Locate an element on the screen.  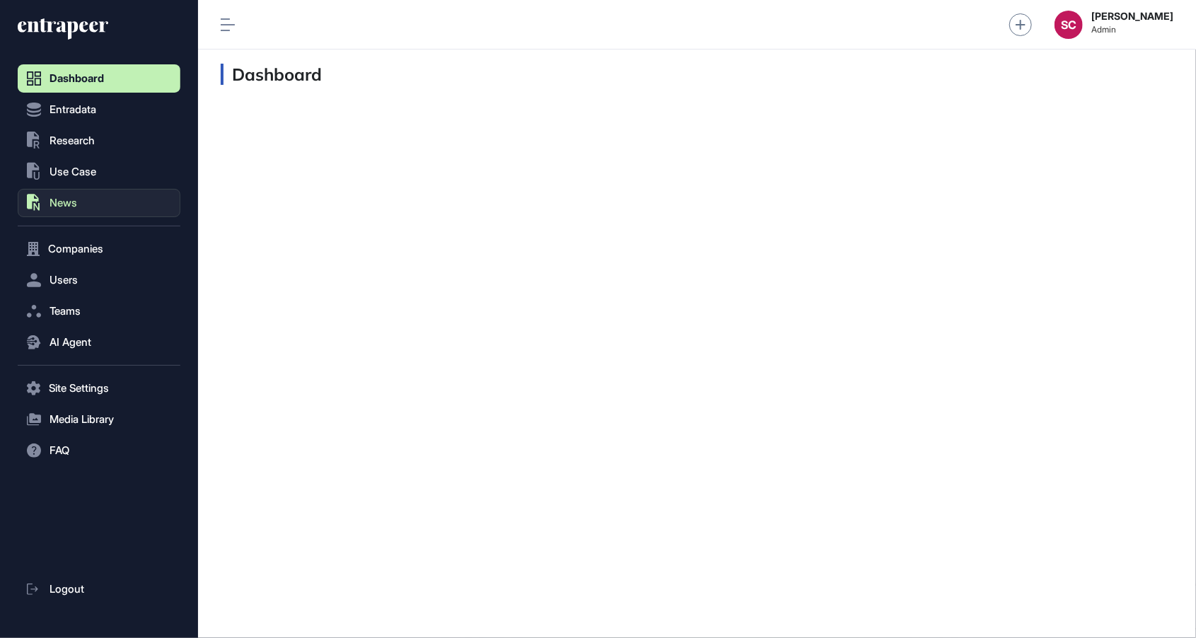
button: FAQ is located at coordinates (99, 451).